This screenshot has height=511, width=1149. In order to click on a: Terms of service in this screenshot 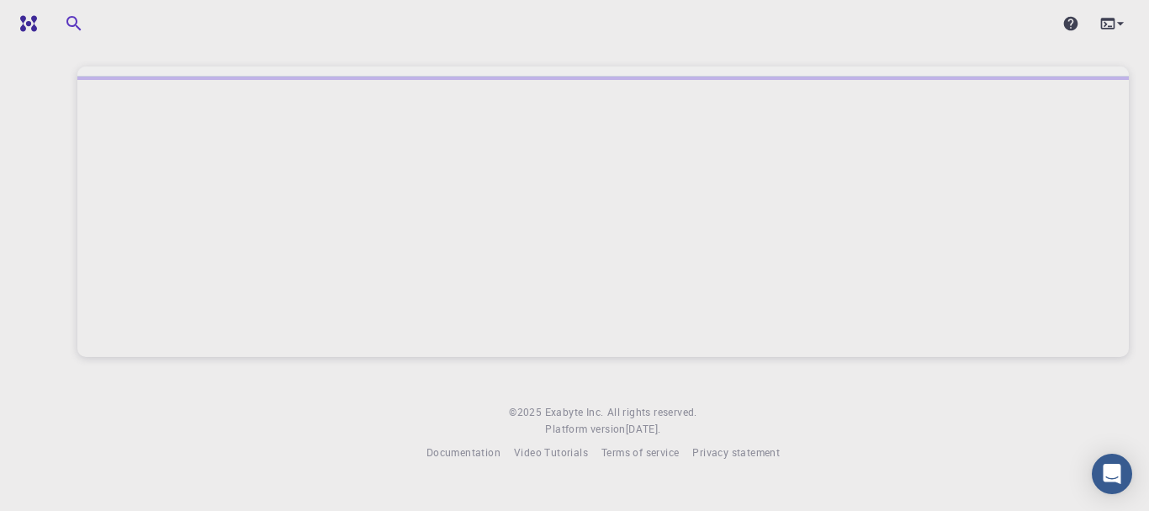, I will do `click(640, 452)`.